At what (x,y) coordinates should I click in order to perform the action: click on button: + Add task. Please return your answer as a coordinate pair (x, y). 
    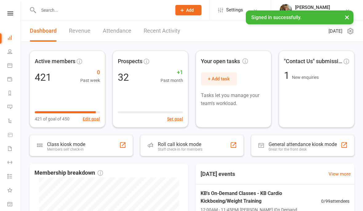
    Looking at the image, I should click on (219, 79).